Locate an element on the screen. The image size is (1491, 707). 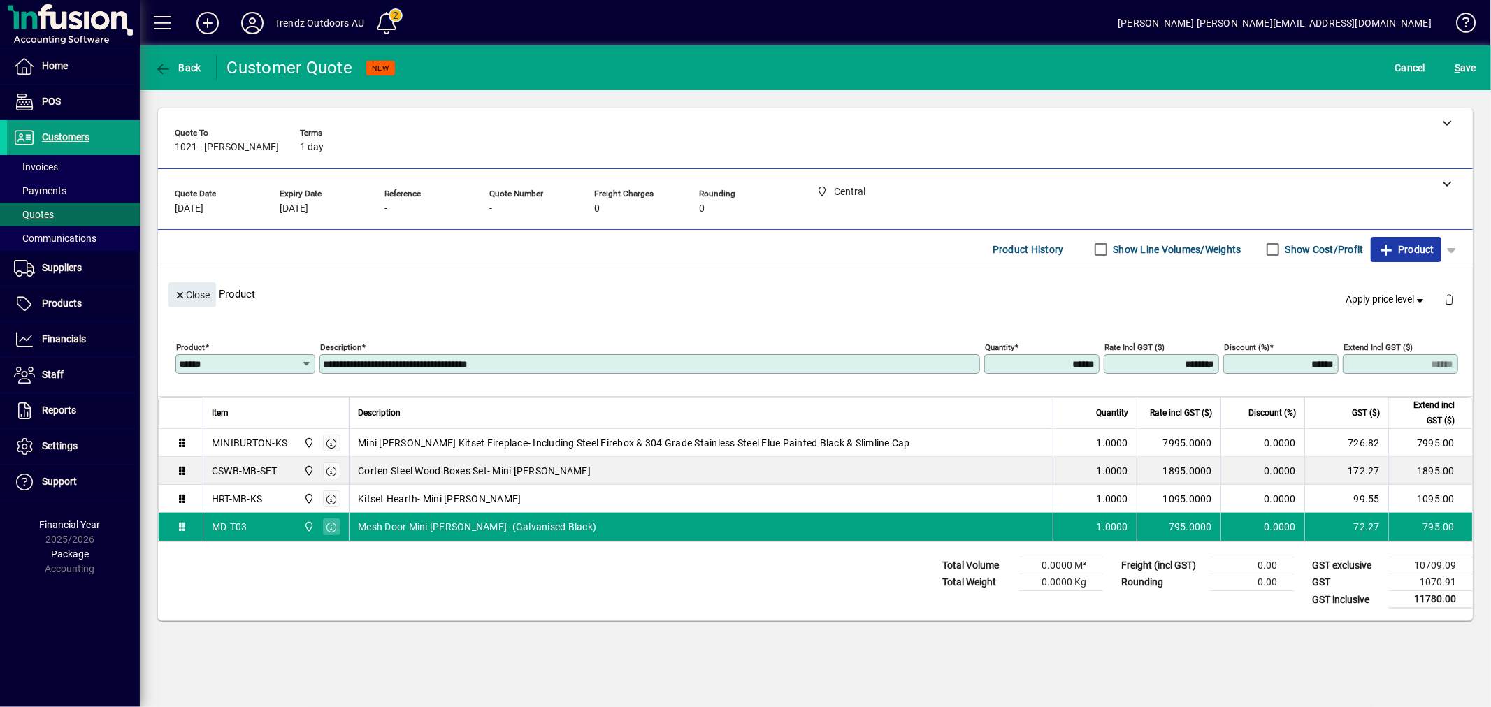
td: 0.0000 M³ is located at coordinates (1061, 566).